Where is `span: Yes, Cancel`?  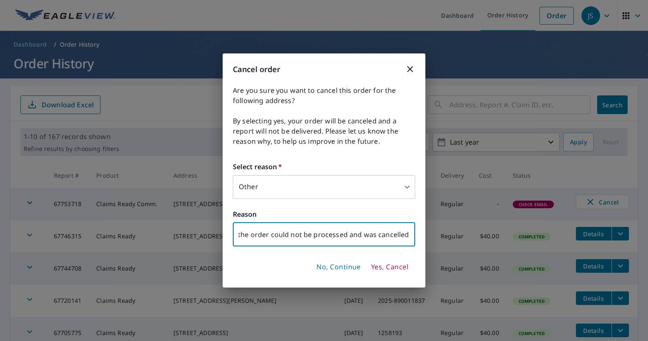
span: Yes, Cancel is located at coordinates (390, 267).